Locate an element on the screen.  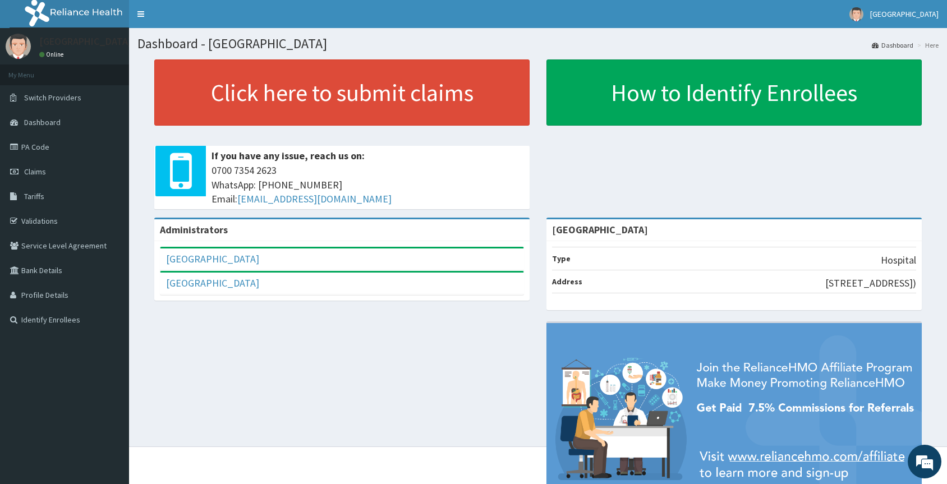
a: Online is located at coordinates (53, 54).